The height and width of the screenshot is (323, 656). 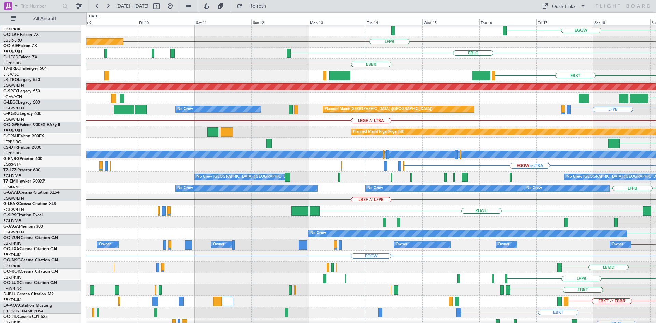 What do you see at coordinates (337, 22) in the screenshot?
I see `div: Mon 13` at bounding box center [337, 22].